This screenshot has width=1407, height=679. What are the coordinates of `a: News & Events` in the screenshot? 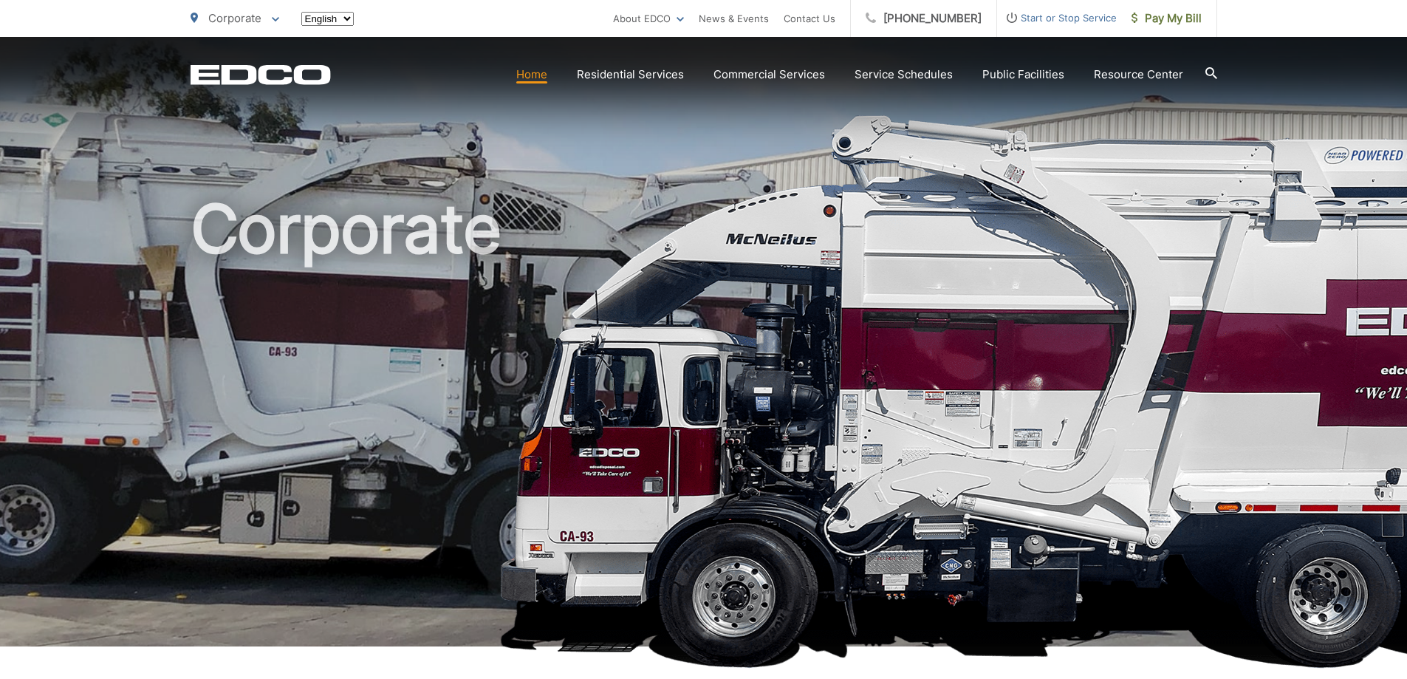 It's located at (734, 18).